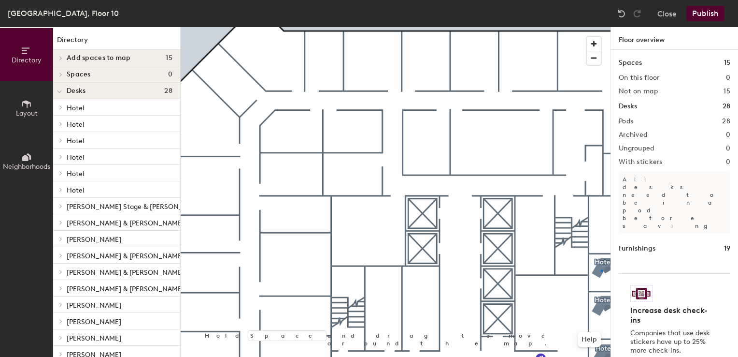 The width and height of the screenshot is (738, 357). Describe the element at coordinates (672, 342) in the screenshot. I see `p: Companies that use desk stickers have up to 25% more check-ins.` at that location.